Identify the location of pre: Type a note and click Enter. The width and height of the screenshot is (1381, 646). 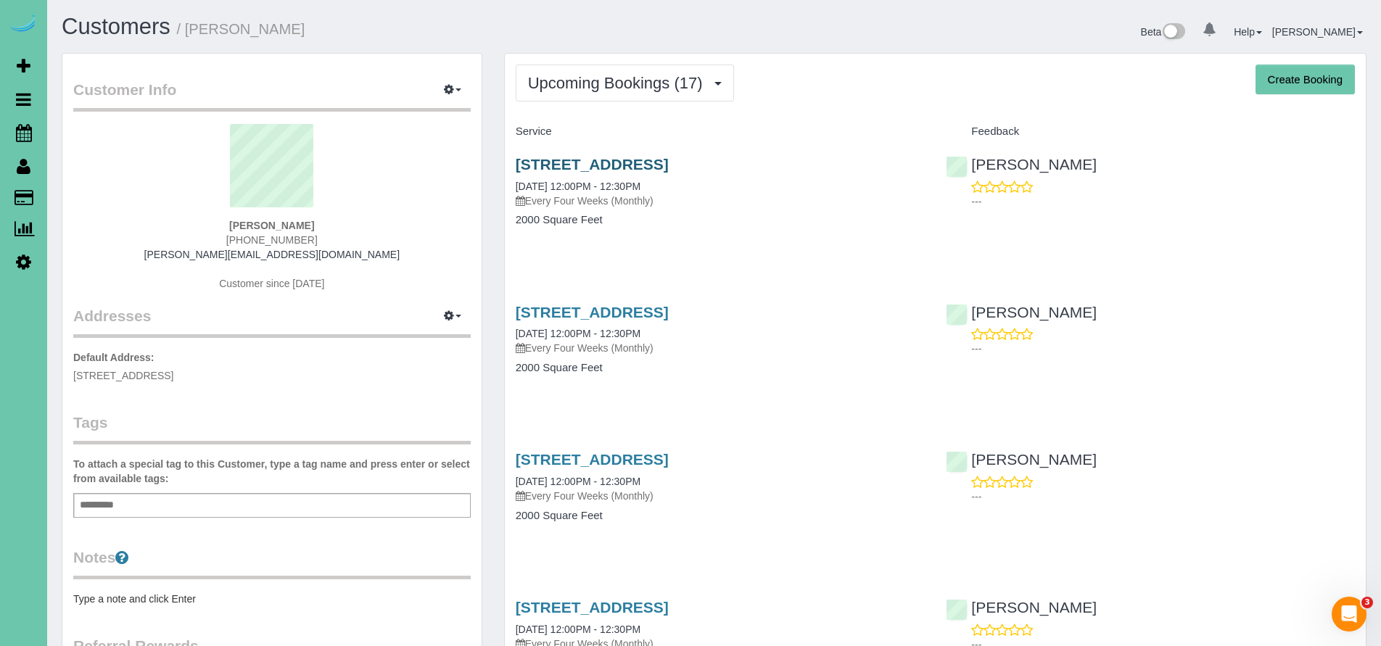
(272, 599).